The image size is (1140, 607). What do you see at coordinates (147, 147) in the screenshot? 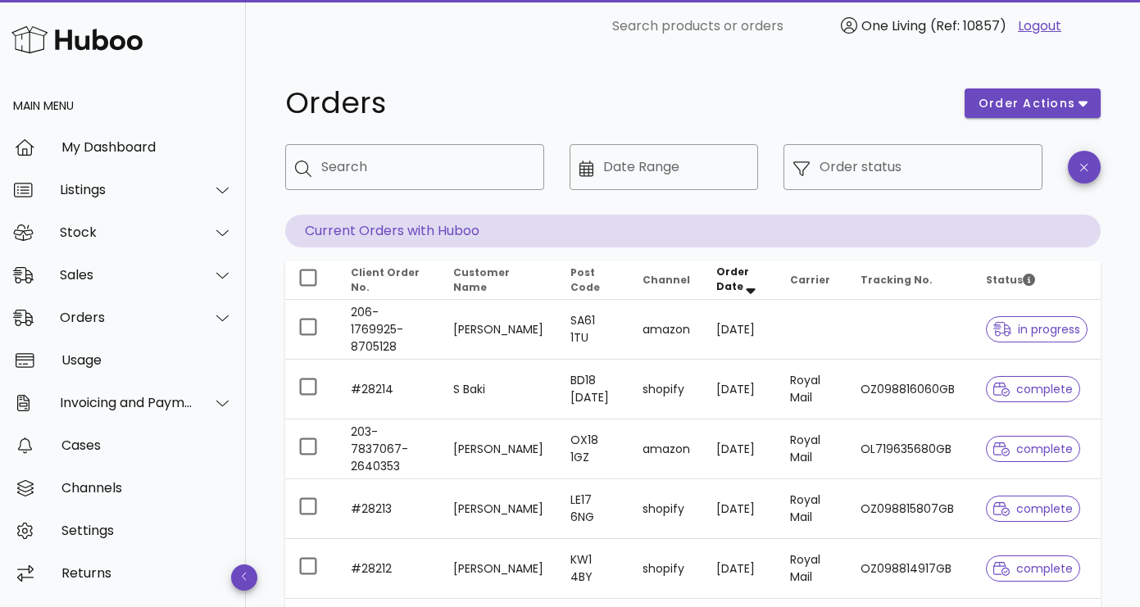
I see `div: My Dashboard` at bounding box center [147, 147].